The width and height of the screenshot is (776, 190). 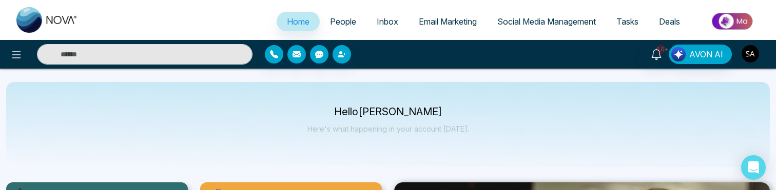 I want to click on a: Tasks, so click(x=627, y=22).